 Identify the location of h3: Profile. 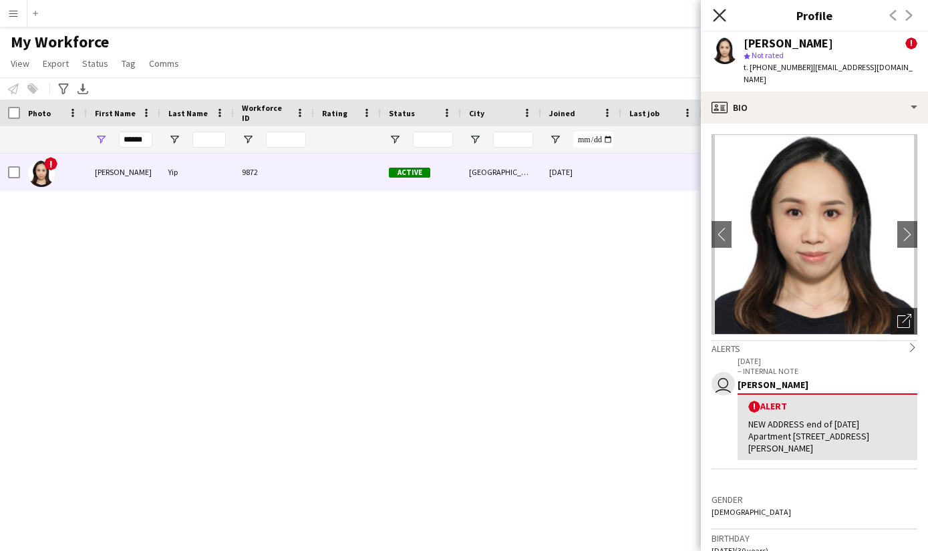
(815, 15).